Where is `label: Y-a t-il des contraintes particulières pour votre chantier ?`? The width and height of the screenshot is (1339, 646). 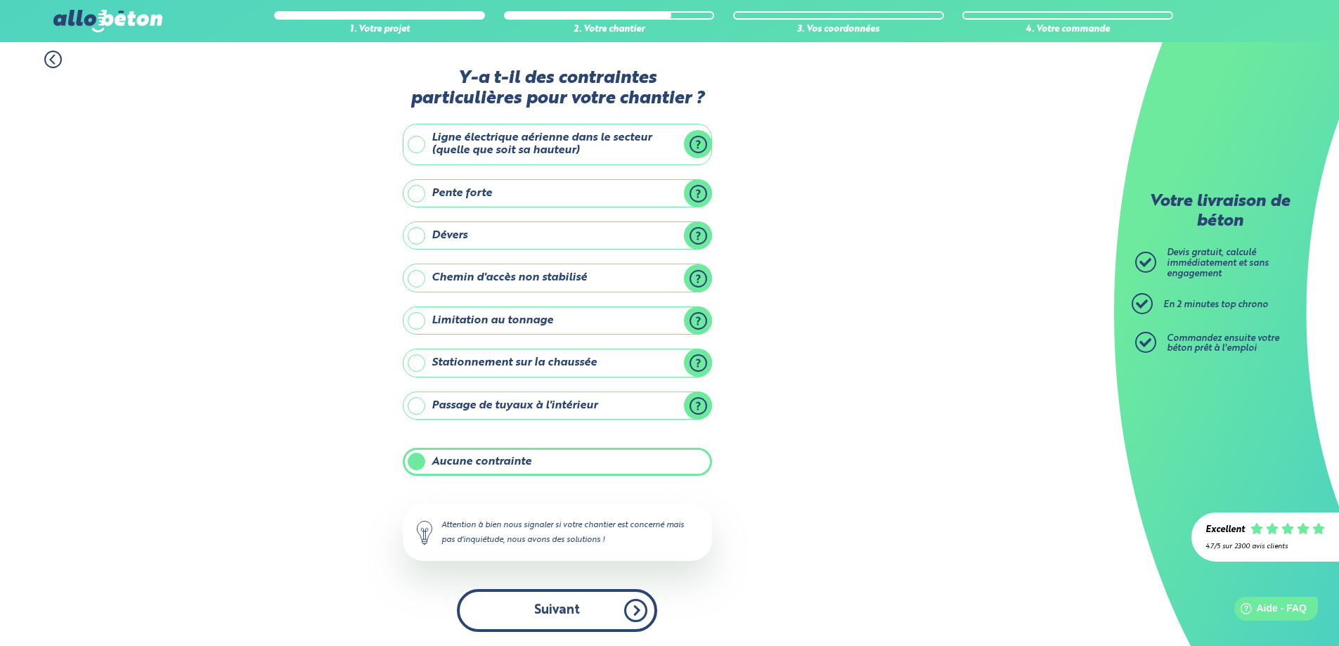
label: Y-a t-il des contraintes particulières pour votre chantier ? is located at coordinates (557, 89).